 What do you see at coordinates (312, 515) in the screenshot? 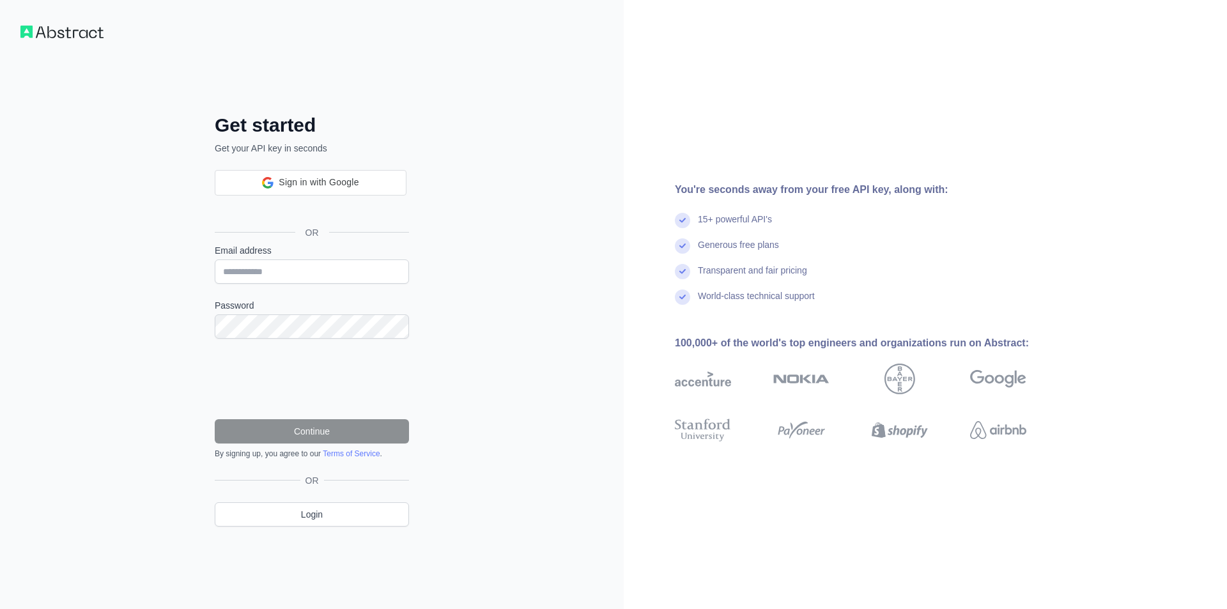
I see `a: Login` at bounding box center [312, 515].